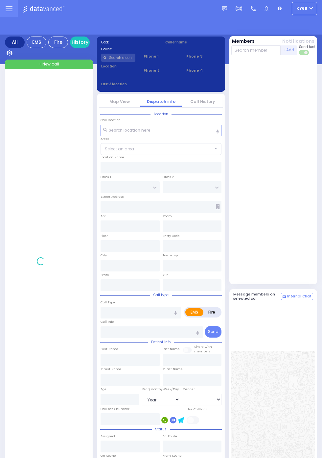  Describe the element at coordinates (80, 42) in the screenshot. I see `a: History` at that location.